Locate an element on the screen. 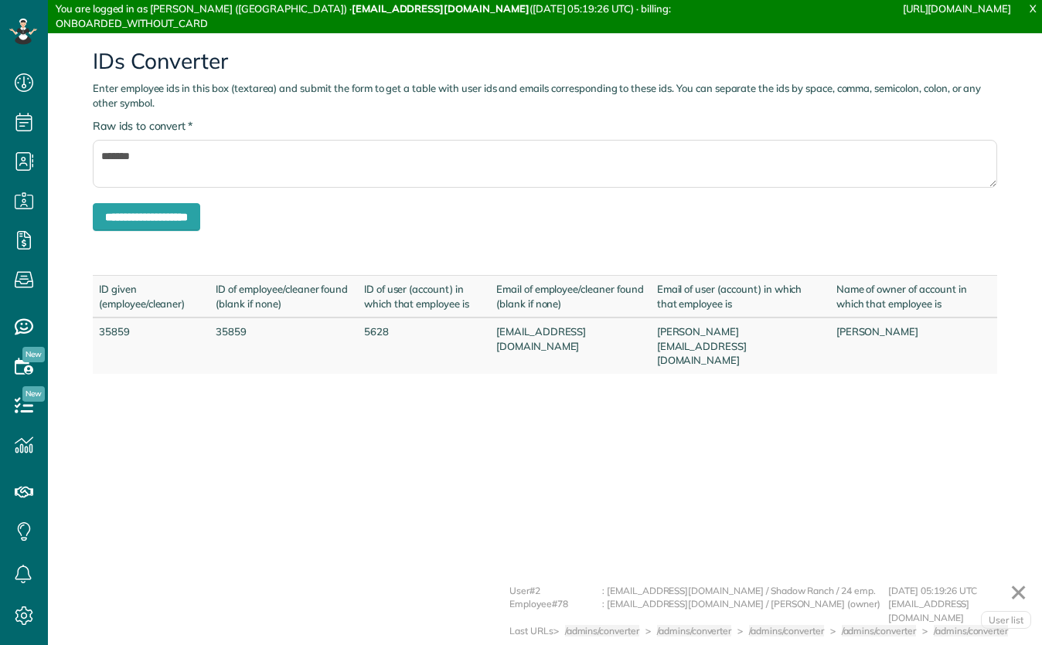 This screenshot has height=645, width=1042. td: ID of user (account) in which that employee is is located at coordinates (423, 297).